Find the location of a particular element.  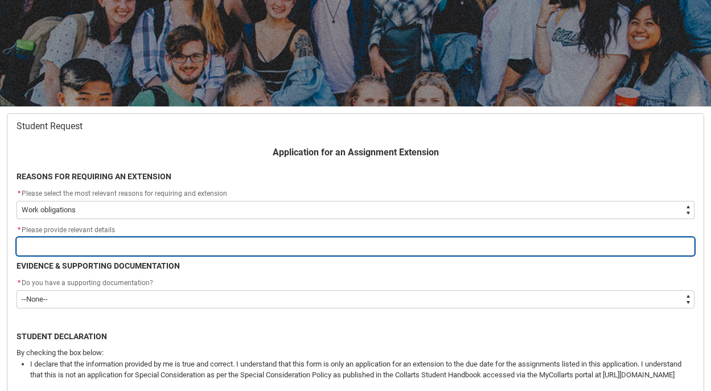

li: I declare that the information provided by me is true and correct. I understand that this form is... is located at coordinates (362, 369).